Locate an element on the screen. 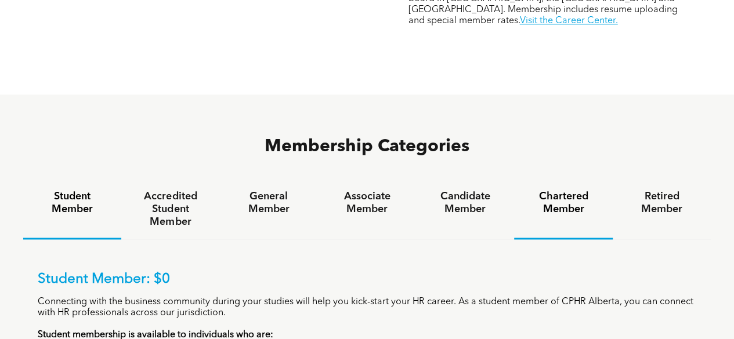 This screenshot has width=734, height=339. h4: Associate Member is located at coordinates (367, 203).